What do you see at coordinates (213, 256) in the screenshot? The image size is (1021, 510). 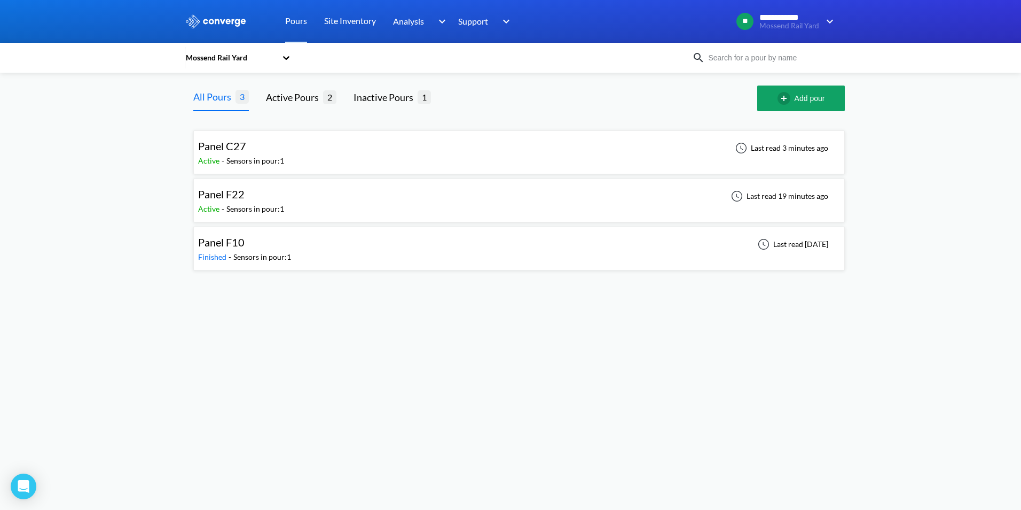 I see `span: Finished` at bounding box center [213, 256].